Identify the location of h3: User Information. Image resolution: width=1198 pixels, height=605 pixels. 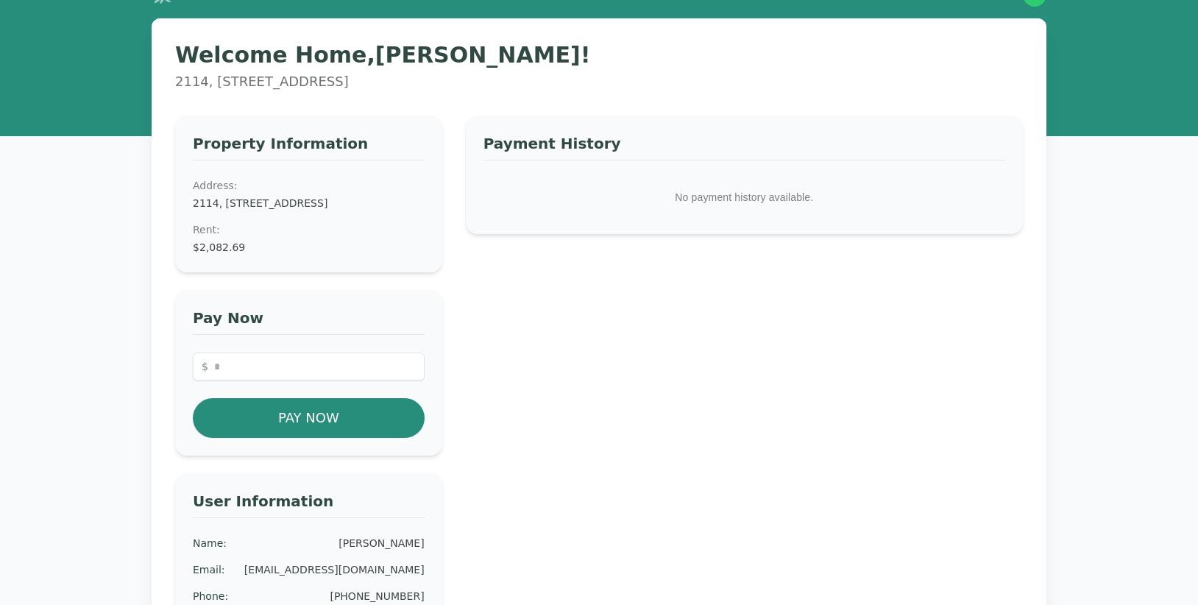
(308, 504).